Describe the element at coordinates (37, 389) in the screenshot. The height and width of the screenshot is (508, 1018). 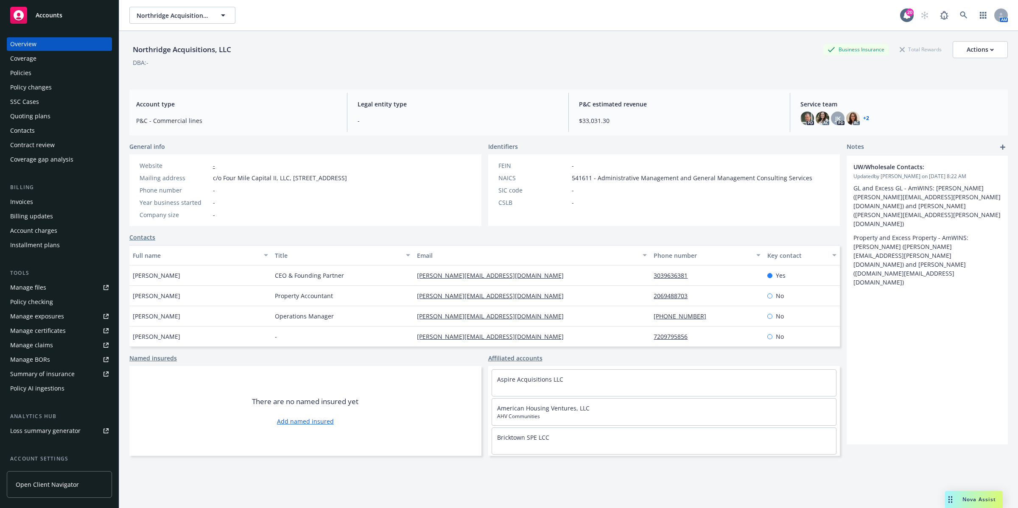
I see `div: Policy AI ingestions` at that location.